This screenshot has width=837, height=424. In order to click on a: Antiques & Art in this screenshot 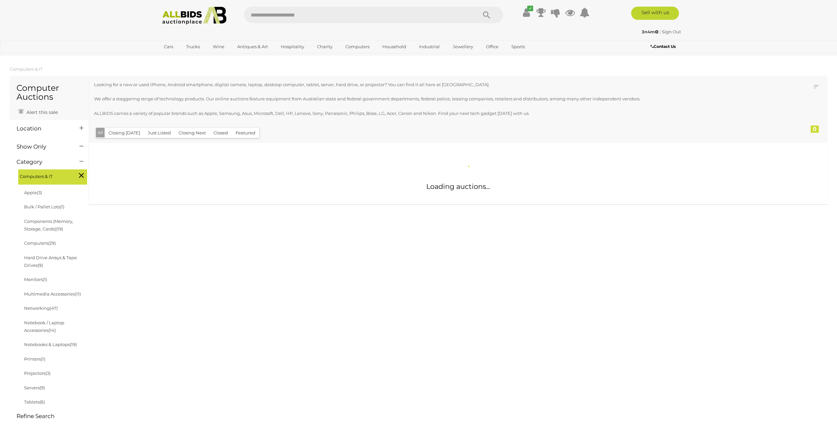, I will do `click(252, 47)`.